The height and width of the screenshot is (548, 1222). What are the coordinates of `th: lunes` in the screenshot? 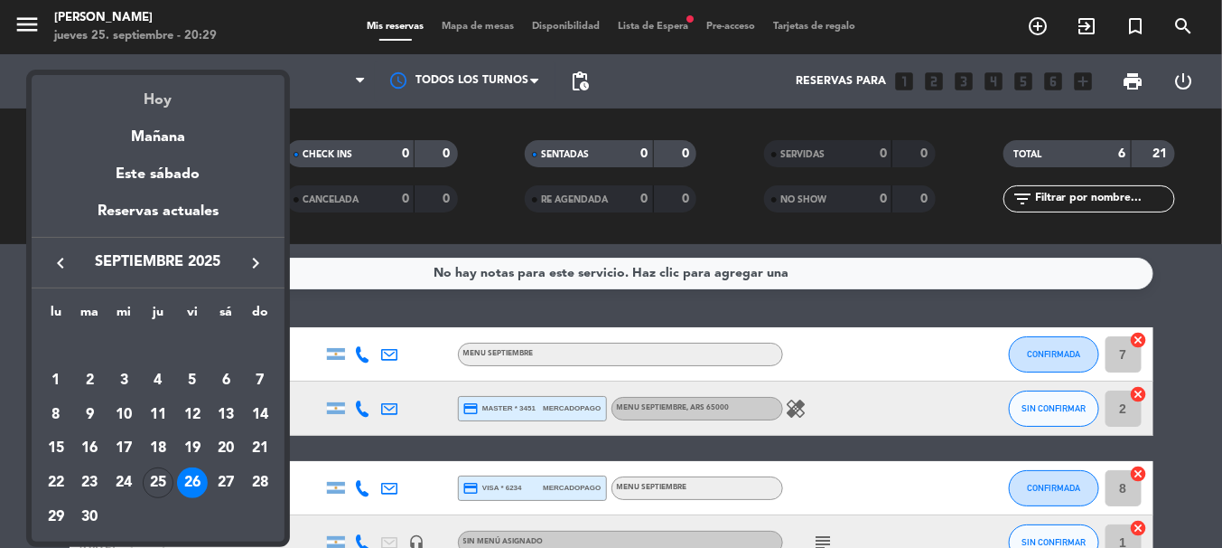 It's located at (56, 315).